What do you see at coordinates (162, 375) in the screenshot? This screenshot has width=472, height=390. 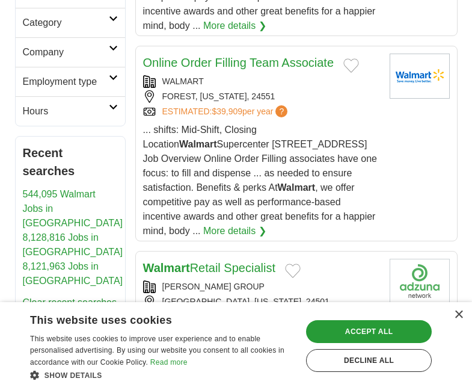 I see `div: Show details` at bounding box center [162, 375].